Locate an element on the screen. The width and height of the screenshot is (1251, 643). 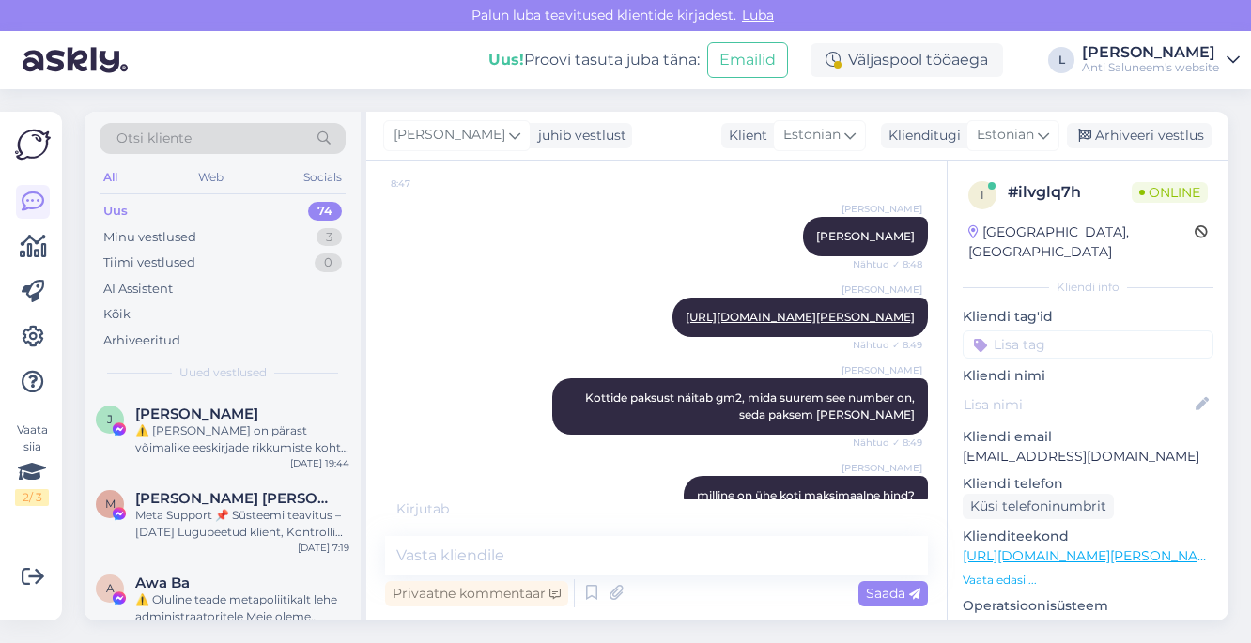
div: Socials is located at coordinates (322, 178).